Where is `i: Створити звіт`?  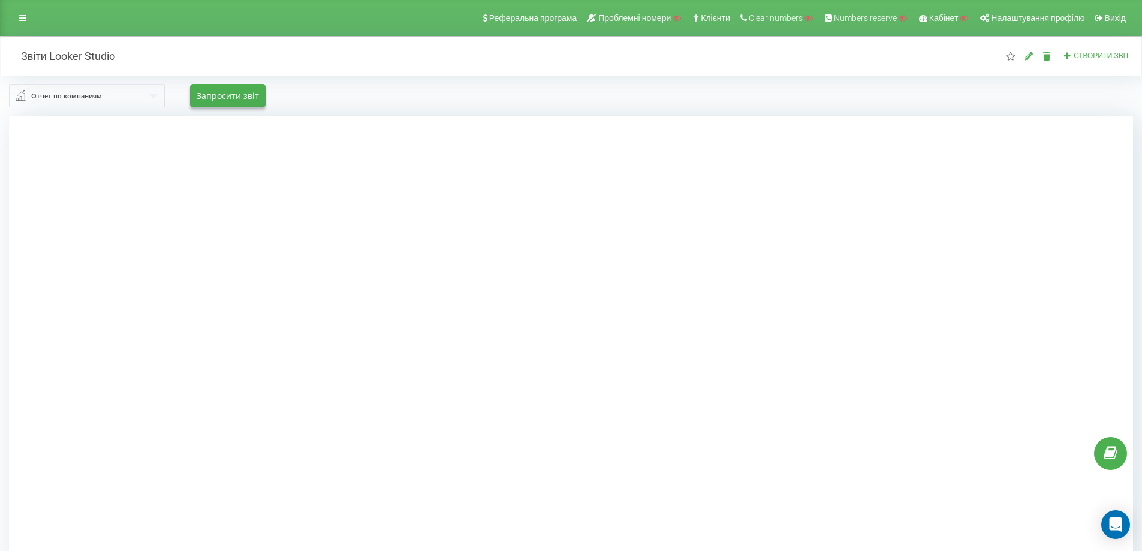
i: Створити звіт is located at coordinates (1068, 55).